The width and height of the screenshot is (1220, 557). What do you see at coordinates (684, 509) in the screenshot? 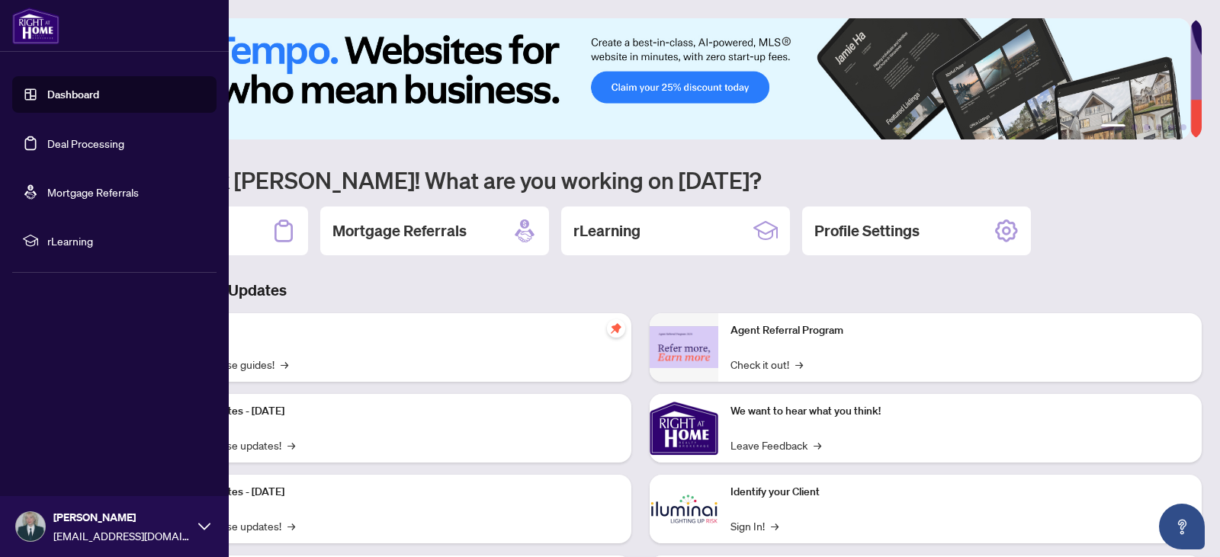
I see `img: Identify your Client` at bounding box center [684, 509].